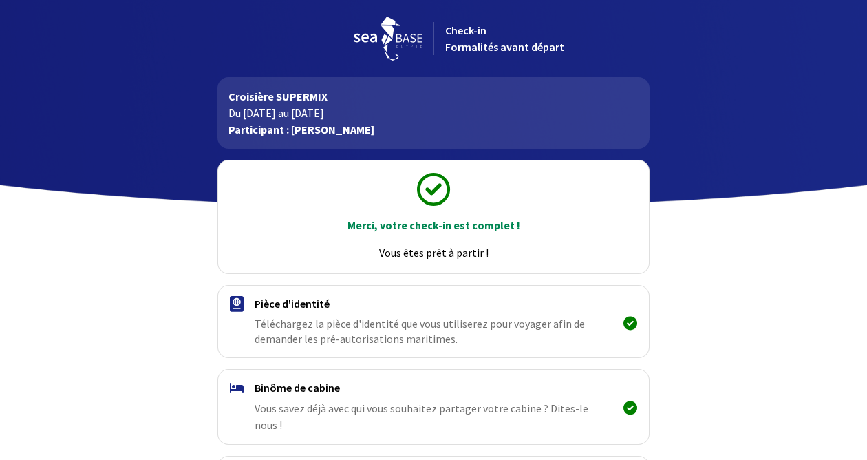  I want to click on h4: Binôme de cabine, so click(433, 387).